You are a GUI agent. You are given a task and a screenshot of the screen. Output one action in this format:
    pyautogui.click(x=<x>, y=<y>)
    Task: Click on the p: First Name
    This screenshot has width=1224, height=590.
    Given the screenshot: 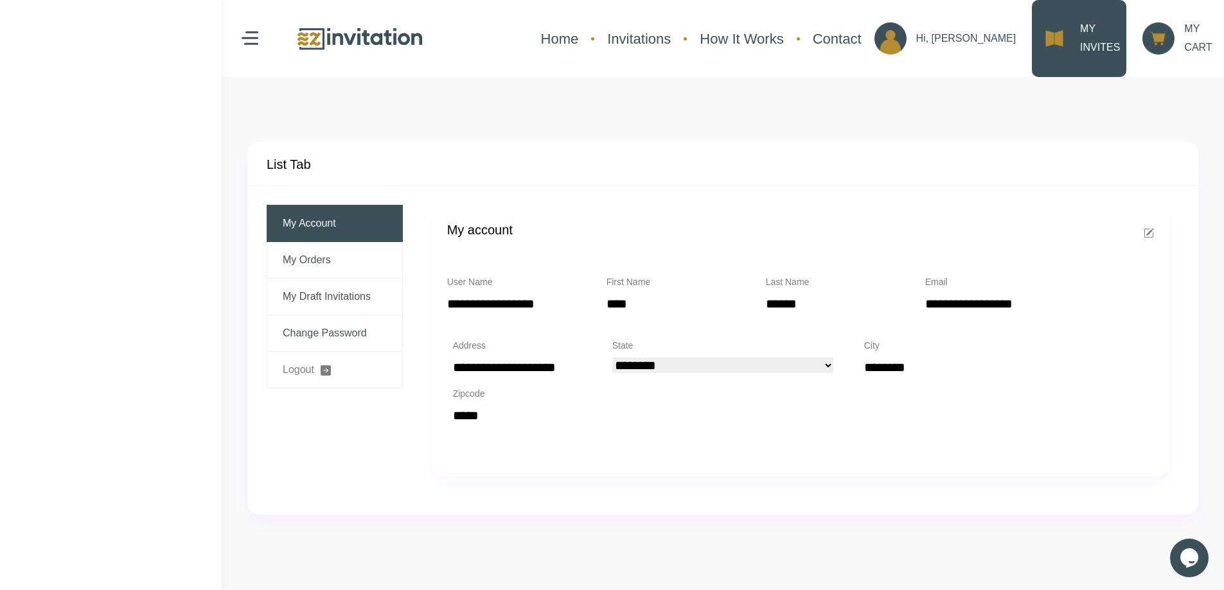 What is the action you would take?
    pyautogui.click(x=671, y=282)
    